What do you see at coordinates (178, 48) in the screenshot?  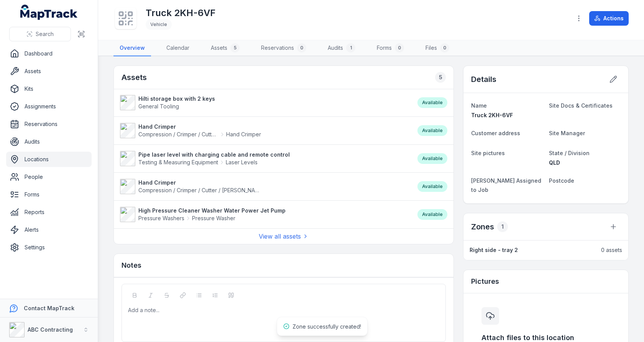 I see `a: Calendar` at bounding box center [178, 48].